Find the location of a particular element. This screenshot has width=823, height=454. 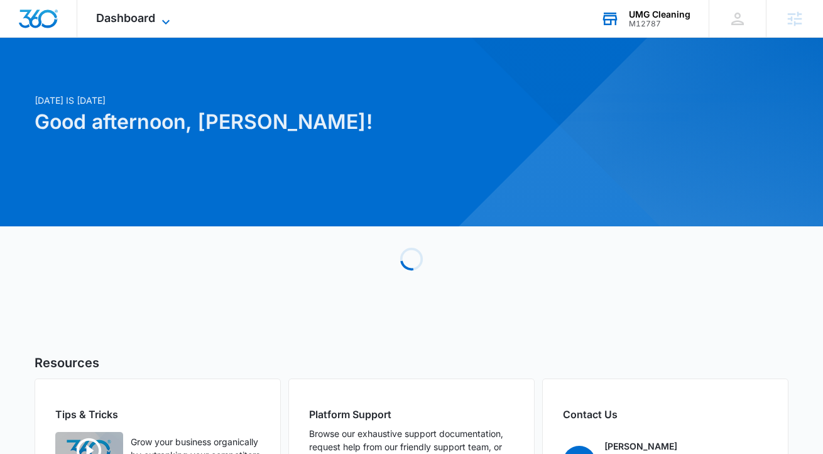

div: account name is located at coordinates (660, 14).